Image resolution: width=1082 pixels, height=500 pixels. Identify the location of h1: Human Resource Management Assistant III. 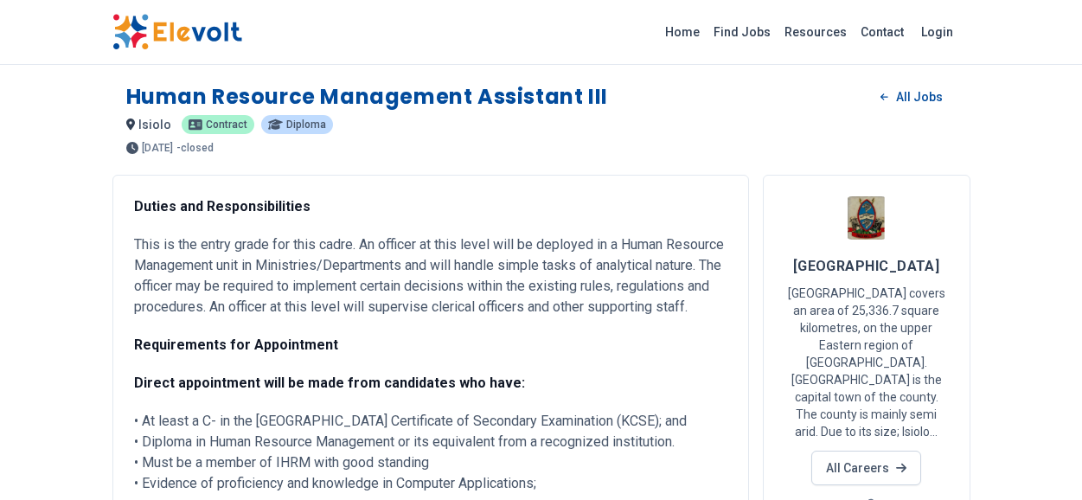
(367, 97).